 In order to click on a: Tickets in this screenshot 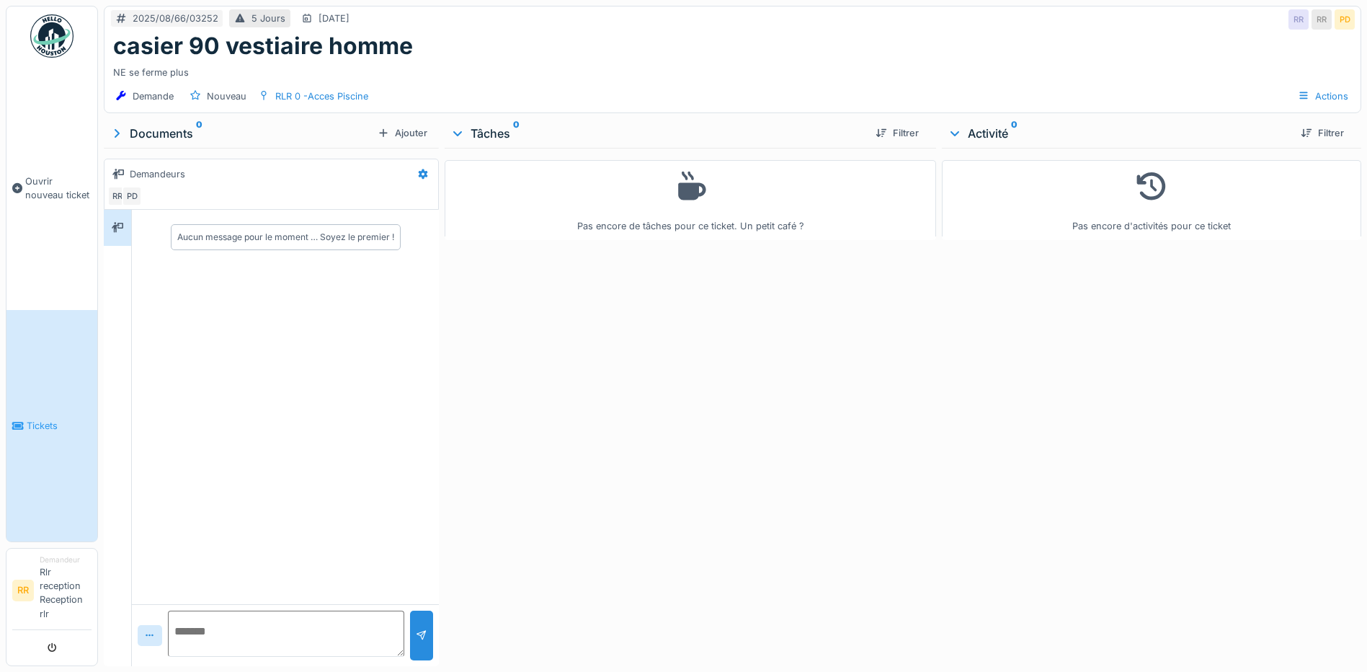, I will do `click(52, 425)`.